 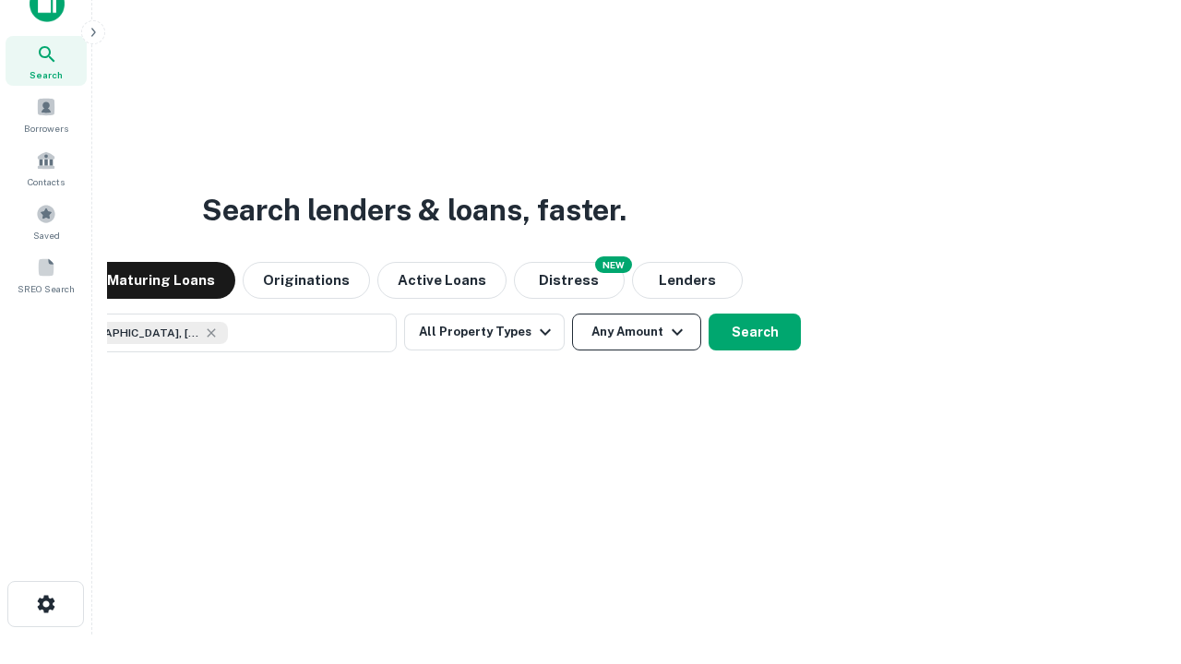 What do you see at coordinates (306, 280) in the screenshot?
I see `button: Originations` at bounding box center [306, 280].